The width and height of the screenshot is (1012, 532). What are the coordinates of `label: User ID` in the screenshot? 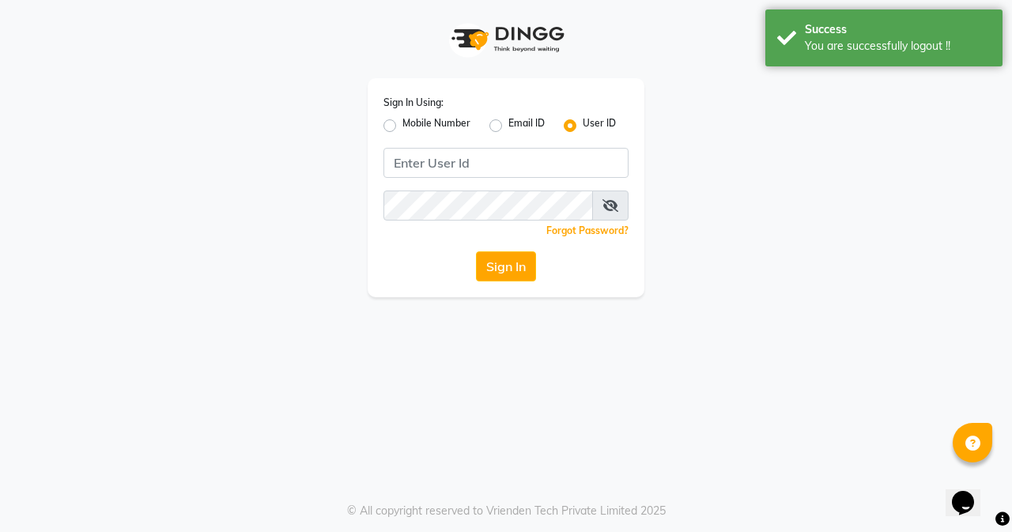 It's located at (599, 126).